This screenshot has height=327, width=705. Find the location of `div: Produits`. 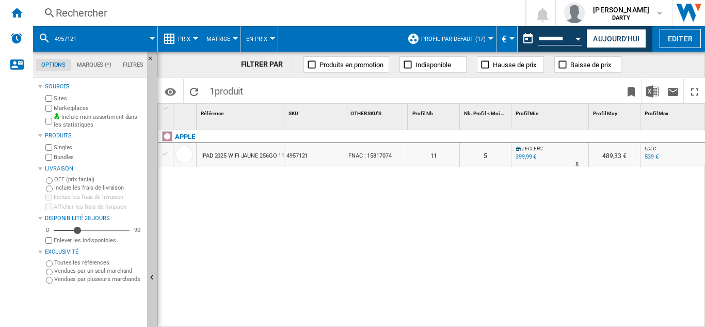

div: Produits is located at coordinates (94, 136).